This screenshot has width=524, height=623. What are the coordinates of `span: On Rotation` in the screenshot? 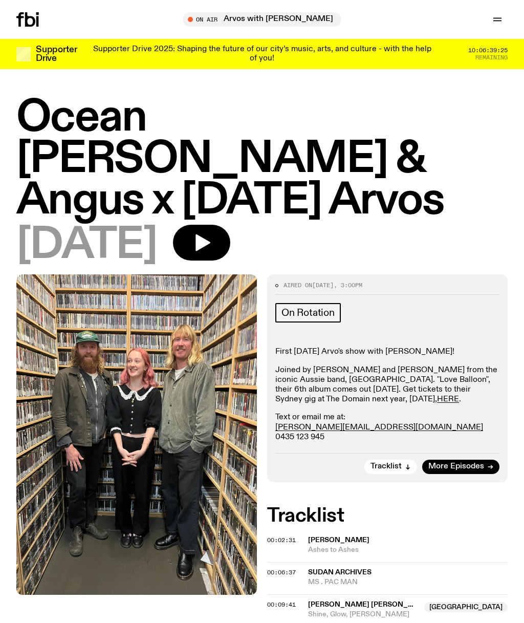 It's located at (308, 313).